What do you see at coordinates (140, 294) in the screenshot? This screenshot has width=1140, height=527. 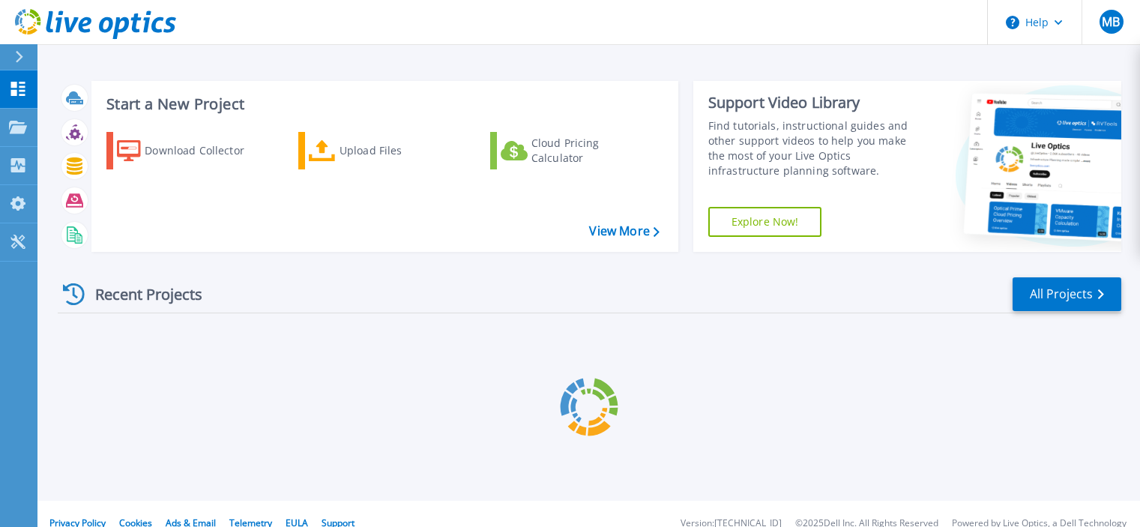 I see `div: Recent Projects` at bounding box center [140, 294].